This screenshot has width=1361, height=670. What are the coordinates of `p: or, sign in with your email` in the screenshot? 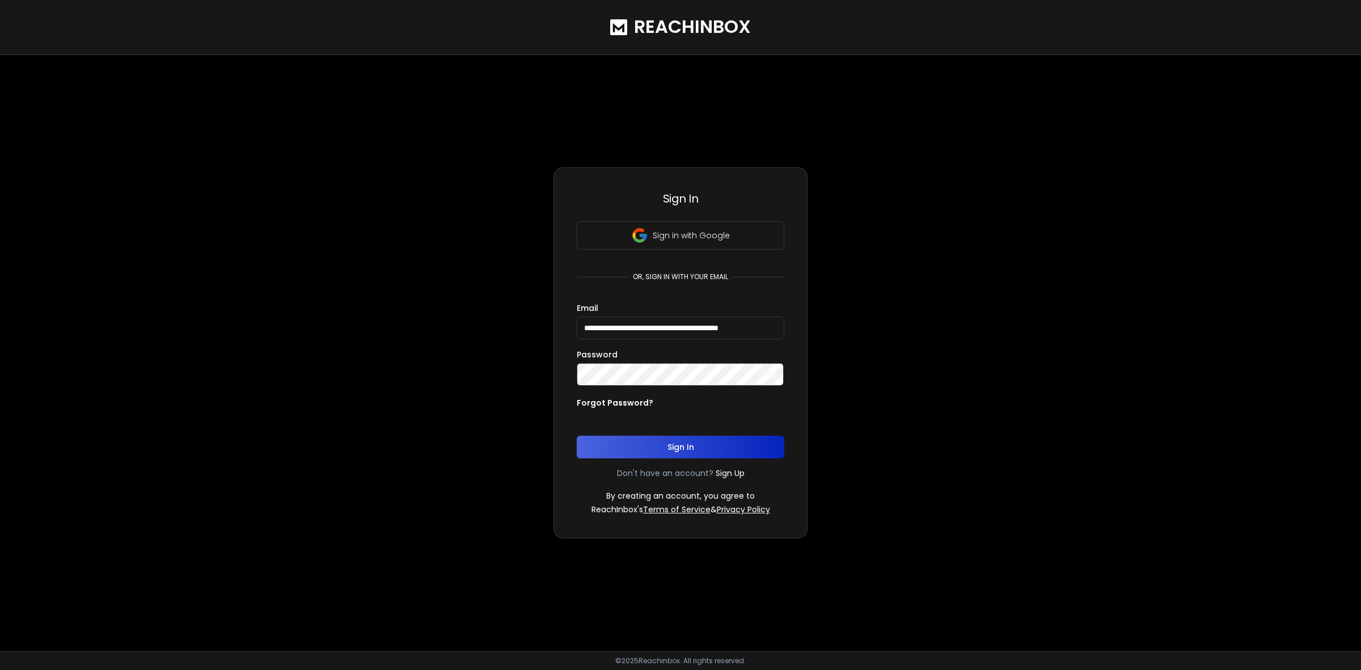 It's located at (681, 277).